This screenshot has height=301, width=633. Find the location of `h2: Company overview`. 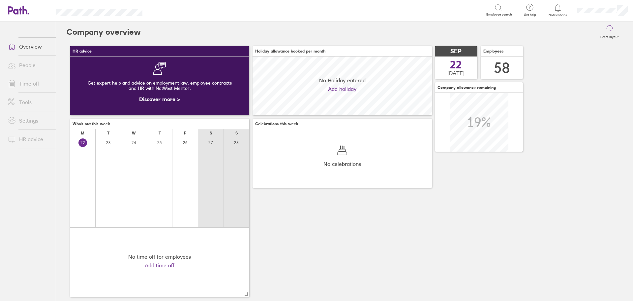

h2: Company overview is located at coordinates (104, 32).